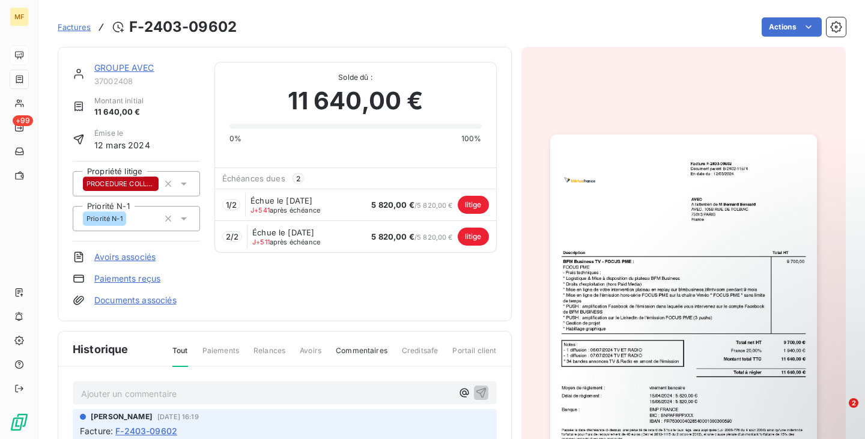 This screenshot has width=865, height=439. I want to click on span: Solde dû :, so click(356, 78).